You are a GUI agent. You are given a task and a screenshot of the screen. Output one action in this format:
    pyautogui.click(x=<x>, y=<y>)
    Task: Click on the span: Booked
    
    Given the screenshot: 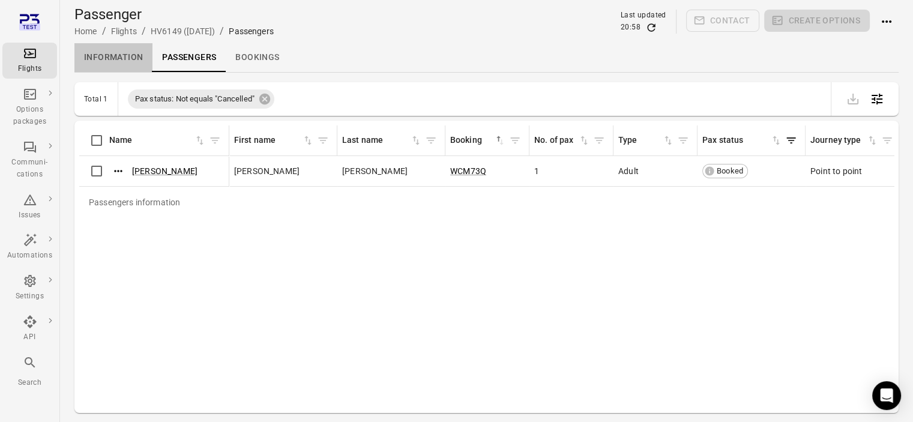 What is the action you would take?
    pyautogui.click(x=730, y=171)
    